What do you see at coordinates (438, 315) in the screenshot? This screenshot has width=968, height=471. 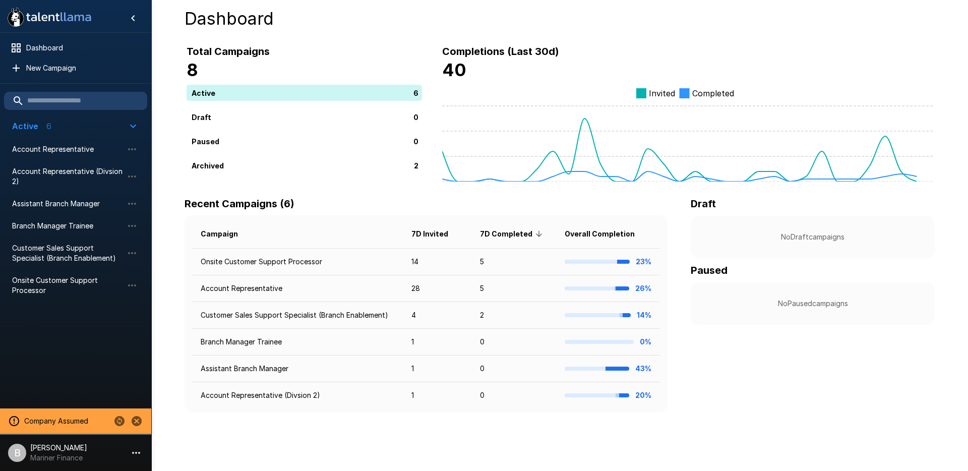 I see `td: 4` at bounding box center [438, 315].